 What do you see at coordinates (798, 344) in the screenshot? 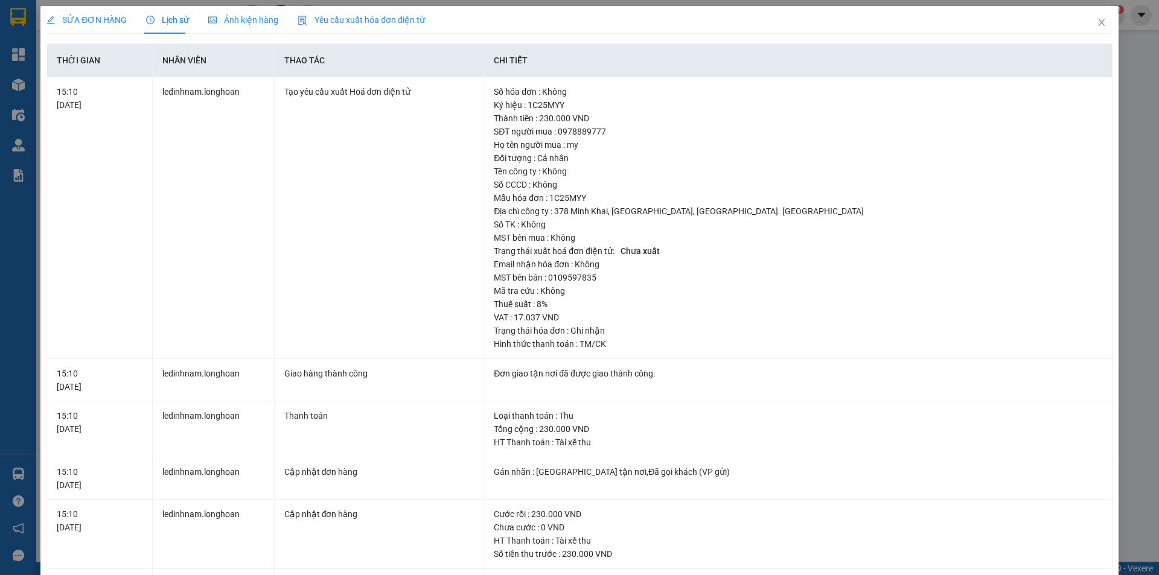
I see `div: Hình thức thanh toán : TM/CK` at bounding box center [798, 344].